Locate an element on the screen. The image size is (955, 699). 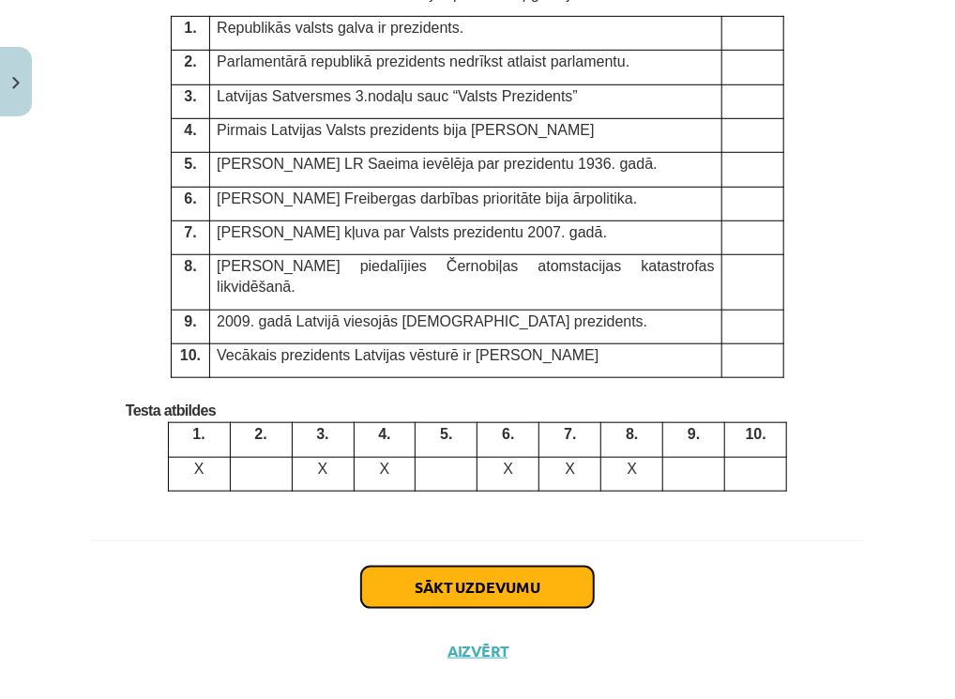
img: icon-close-lesson-0947bae3869378f0d4975bcd49f059093ad1ed9edebbc8119c70593378902aed.svg is located at coordinates (16, 83).